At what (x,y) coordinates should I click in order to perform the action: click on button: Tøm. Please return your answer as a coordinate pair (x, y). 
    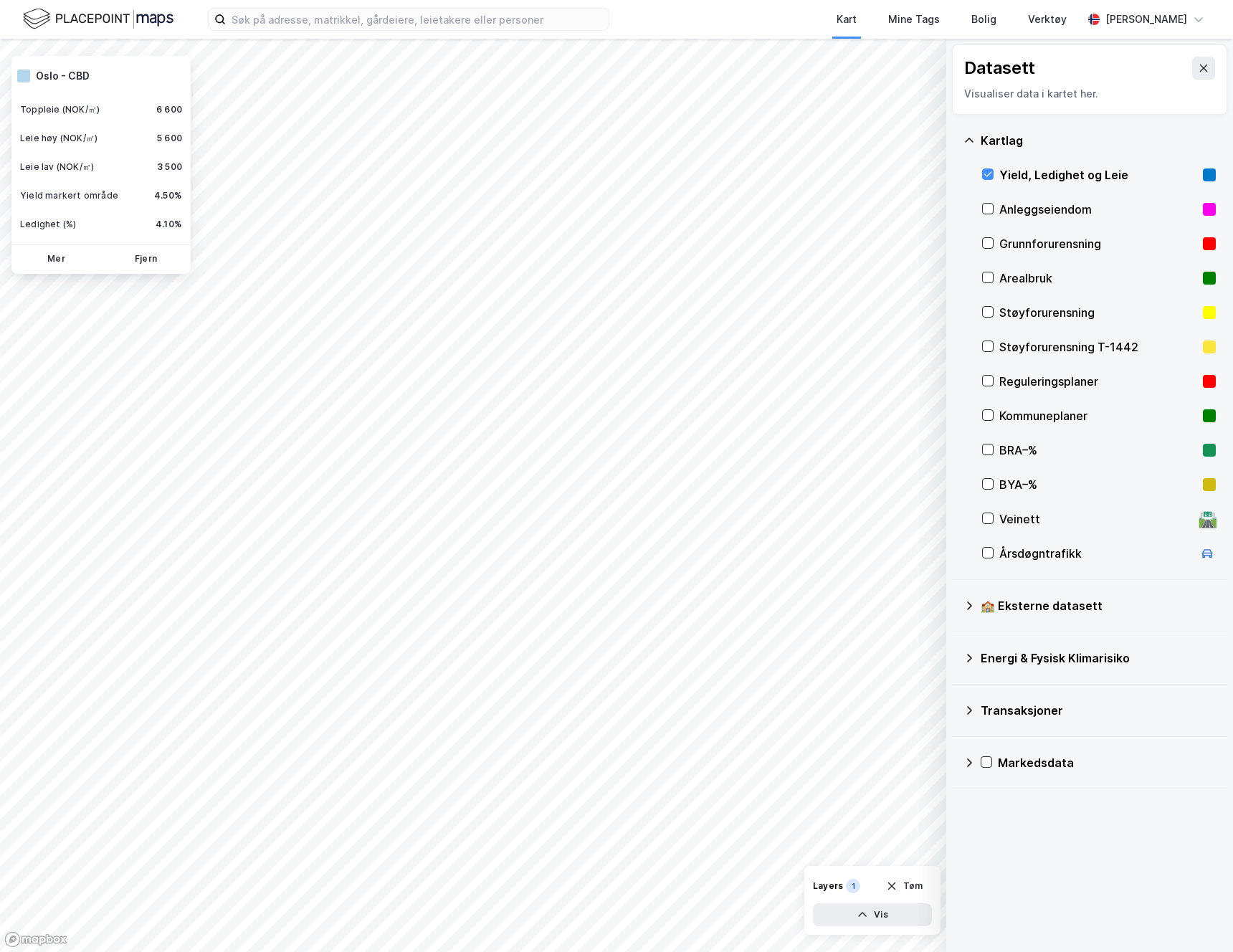
    Looking at the image, I should click on (904, 887).